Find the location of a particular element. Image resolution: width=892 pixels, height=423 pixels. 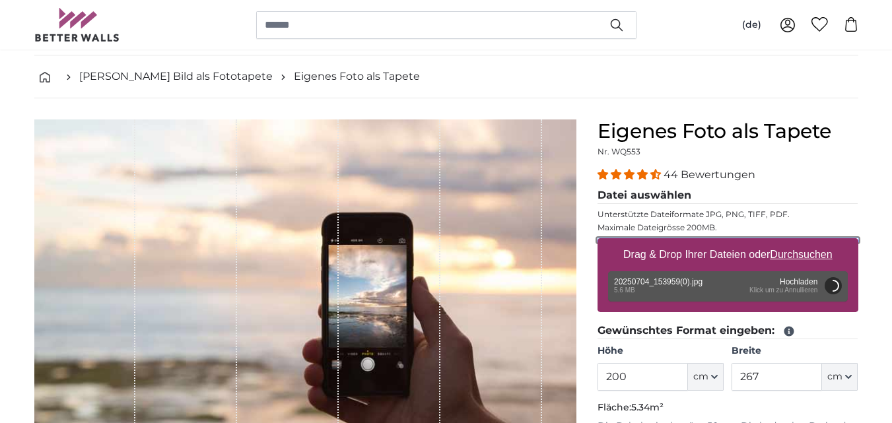

label: Höhe is located at coordinates (660, 351).